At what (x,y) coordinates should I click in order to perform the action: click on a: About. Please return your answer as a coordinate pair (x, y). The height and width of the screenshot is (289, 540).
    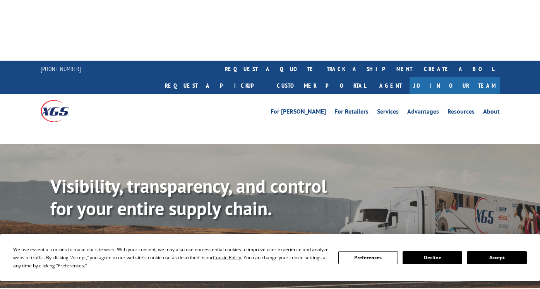
    Looking at the image, I should click on (491, 113).